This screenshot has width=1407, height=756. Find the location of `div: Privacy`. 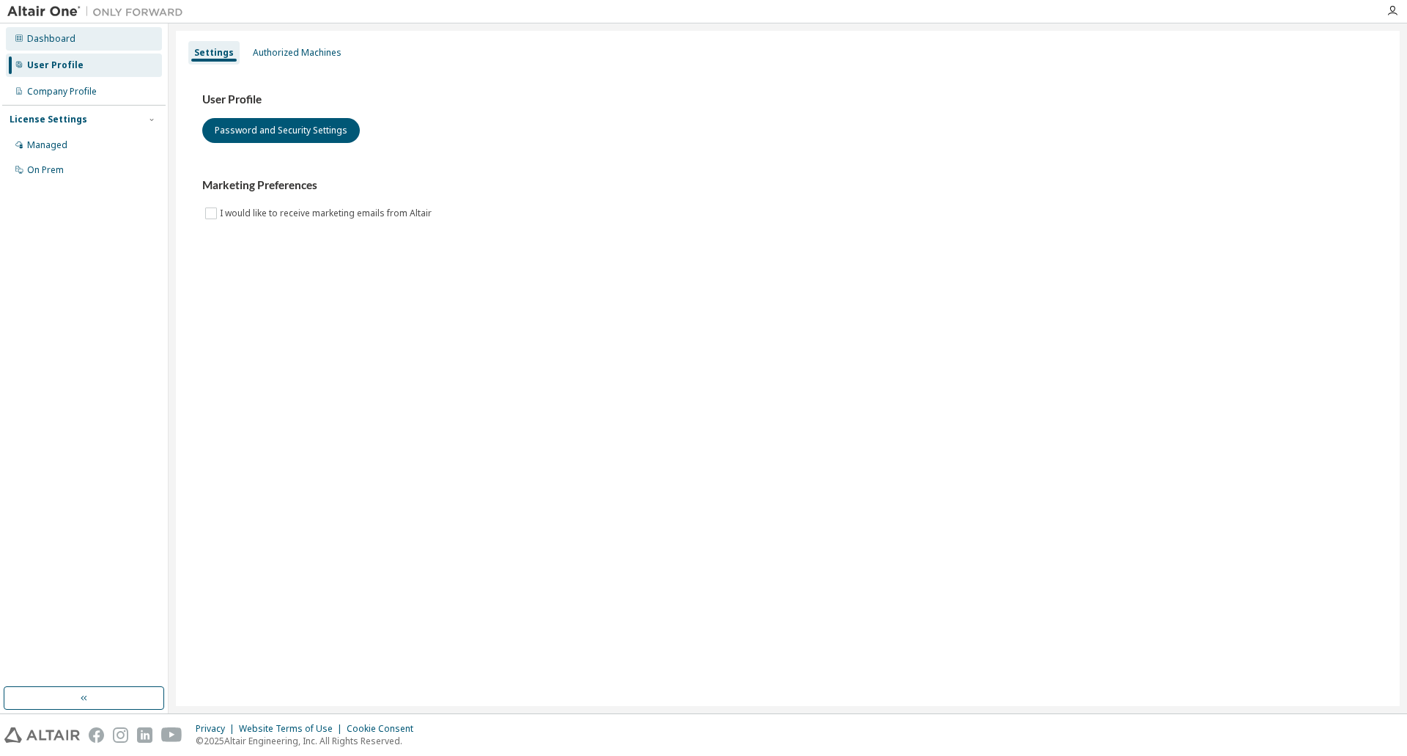

div: Privacy is located at coordinates (217, 729).